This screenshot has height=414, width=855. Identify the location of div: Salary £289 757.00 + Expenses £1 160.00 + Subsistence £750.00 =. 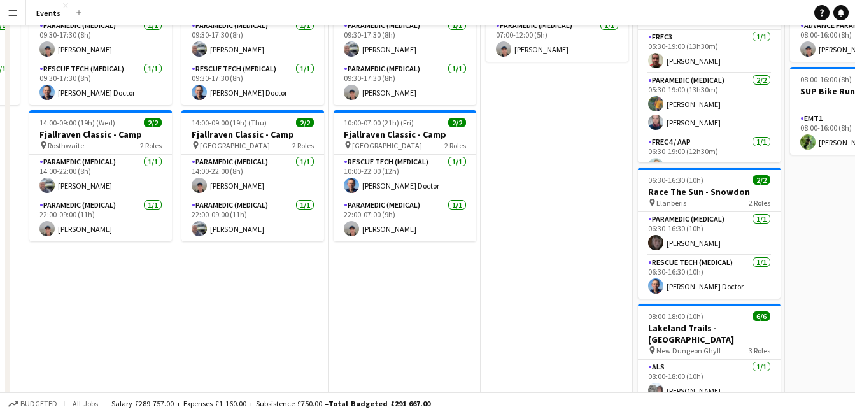
(271, 403).